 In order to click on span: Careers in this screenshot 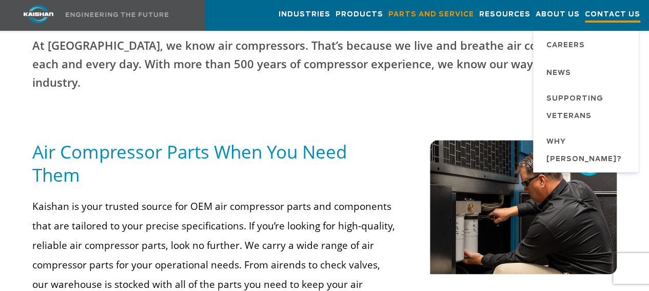, I will do `click(565, 46)`.